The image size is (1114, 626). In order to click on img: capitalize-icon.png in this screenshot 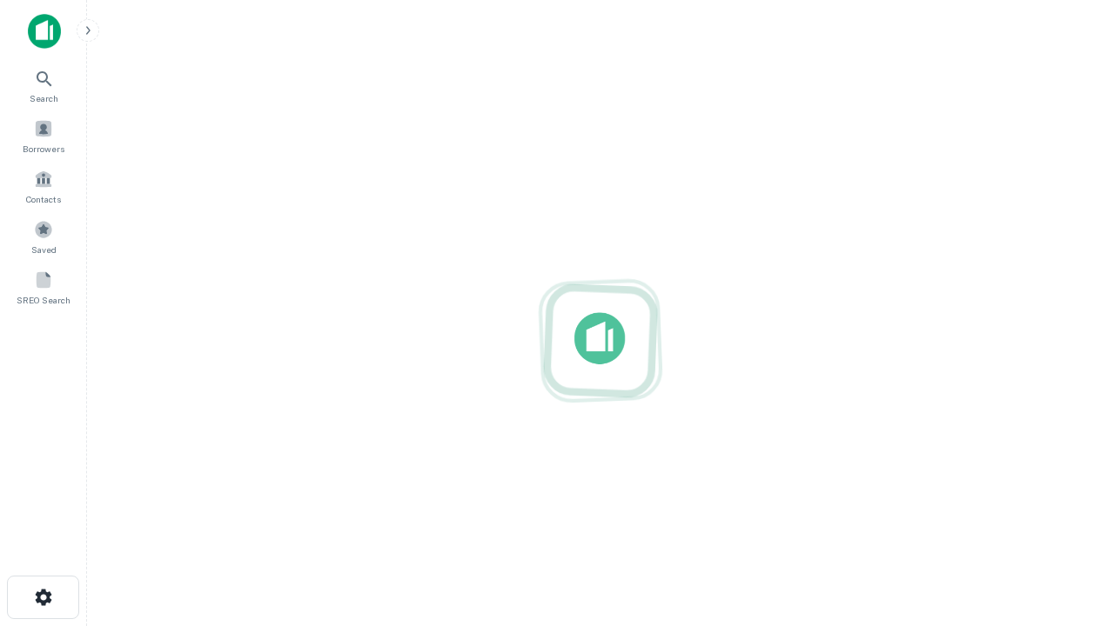, I will do `click(44, 31)`.